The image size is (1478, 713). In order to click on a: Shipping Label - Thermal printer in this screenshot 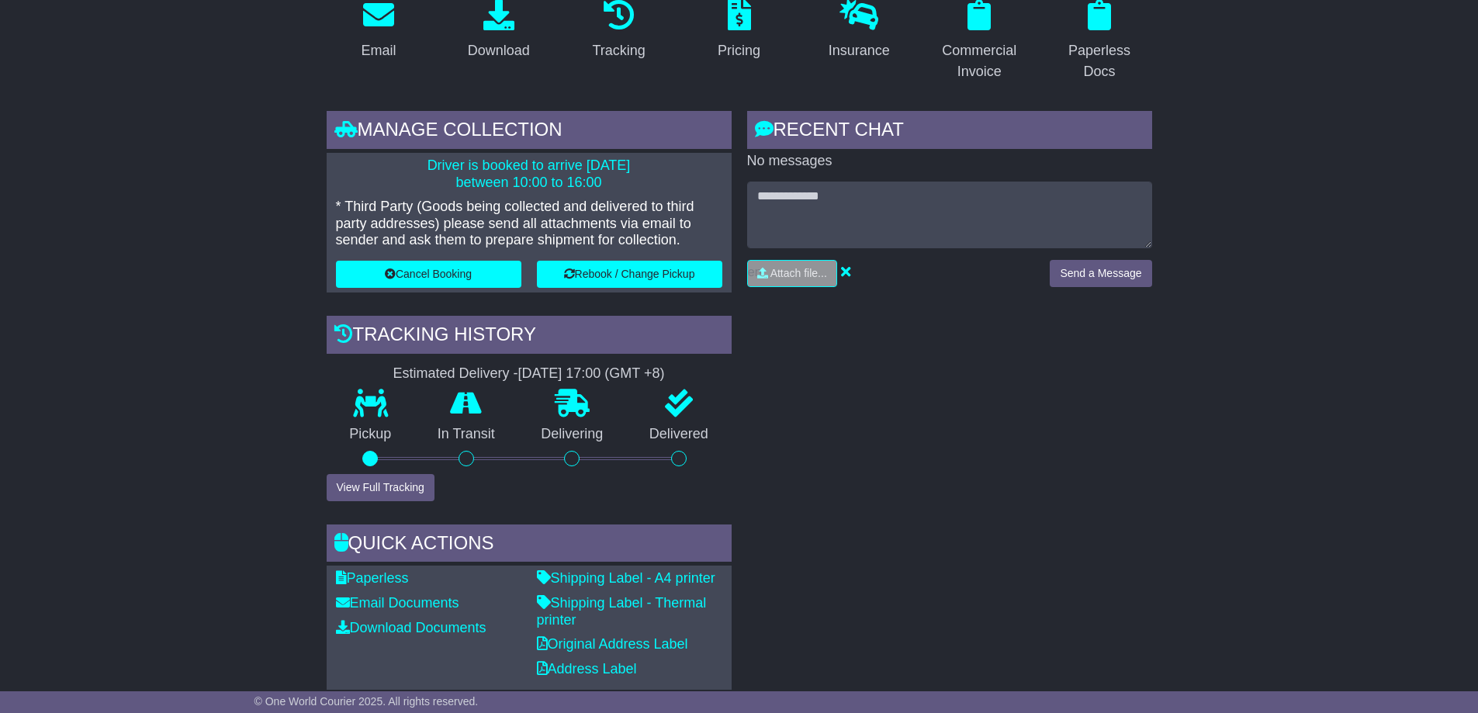, I will do `click(622, 611)`.